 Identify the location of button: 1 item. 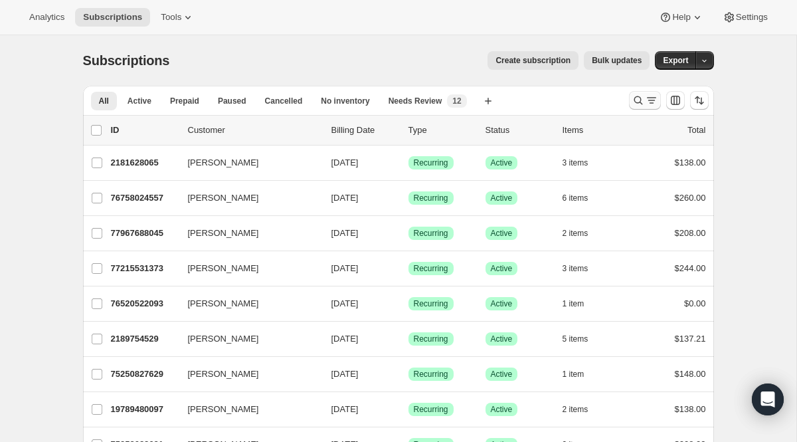
(580, 374).